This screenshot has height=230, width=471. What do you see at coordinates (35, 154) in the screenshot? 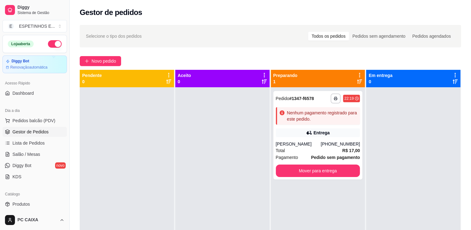
I see `a: Salão / Mesas` at bounding box center [35, 154].